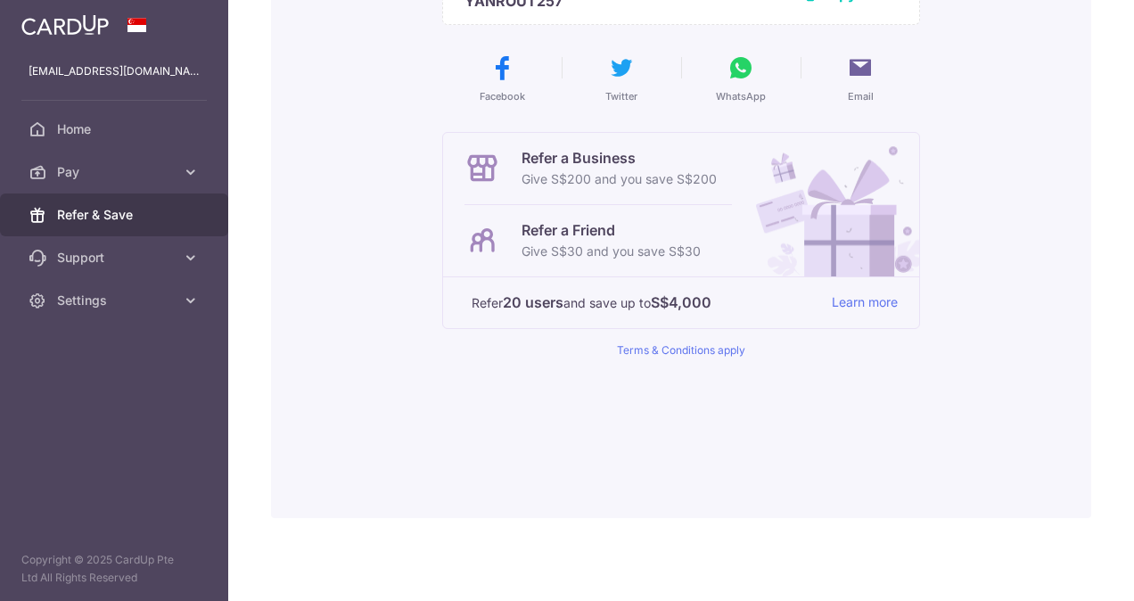  What do you see at coordinates (618, 158) in the screenshot?
I see `p: Refer a Business` at bounding box center [618, 158].